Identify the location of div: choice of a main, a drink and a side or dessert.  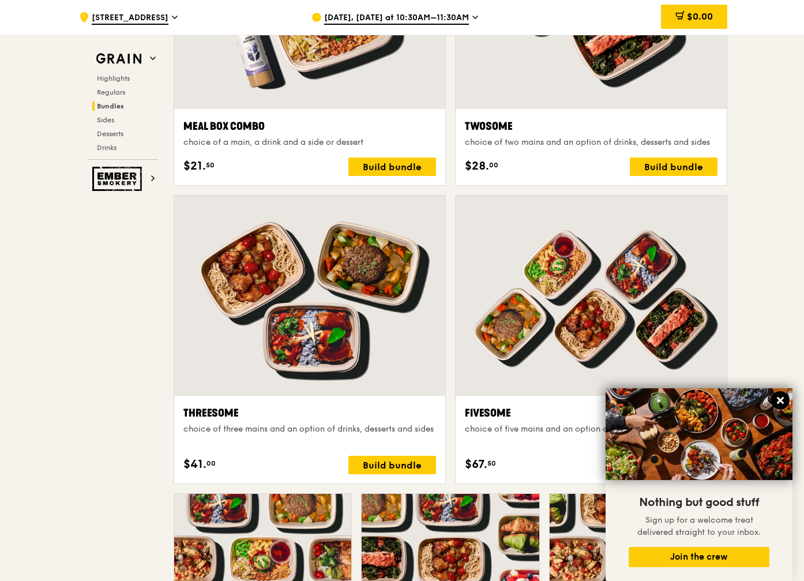
(310, 142).